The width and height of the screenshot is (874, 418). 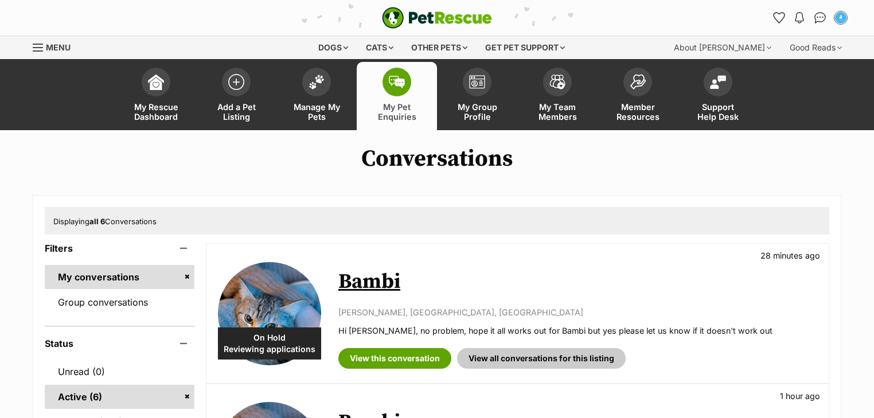 What do you see at coordinates (397, 82) in the screenshot?
I see `img: pet-enquiries-icon-7e3ad2cf08bfb03b45e93fb7055b45f3efa6380592205ae92323e6603595dc1f.svg` at bounding box center [397, 82].